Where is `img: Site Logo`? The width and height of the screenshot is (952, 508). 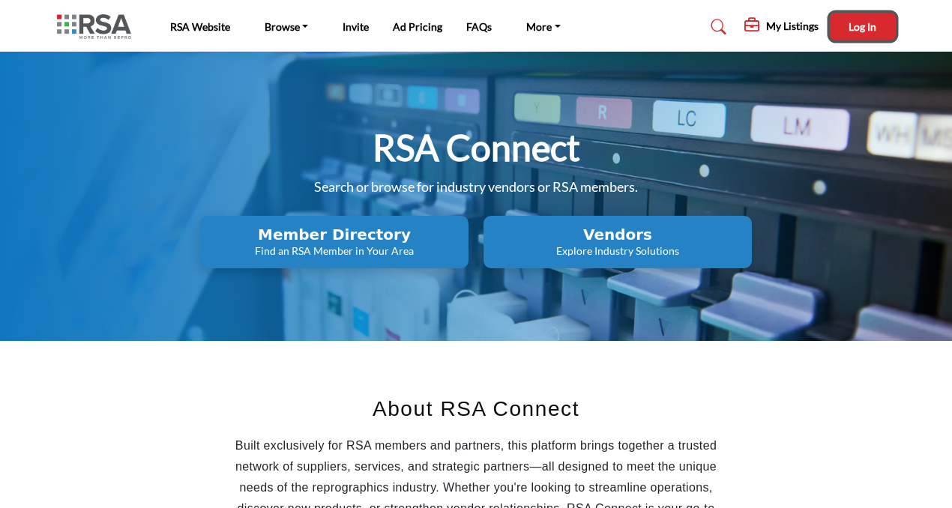
img: Site Logo is located at coordinates (97, 26).